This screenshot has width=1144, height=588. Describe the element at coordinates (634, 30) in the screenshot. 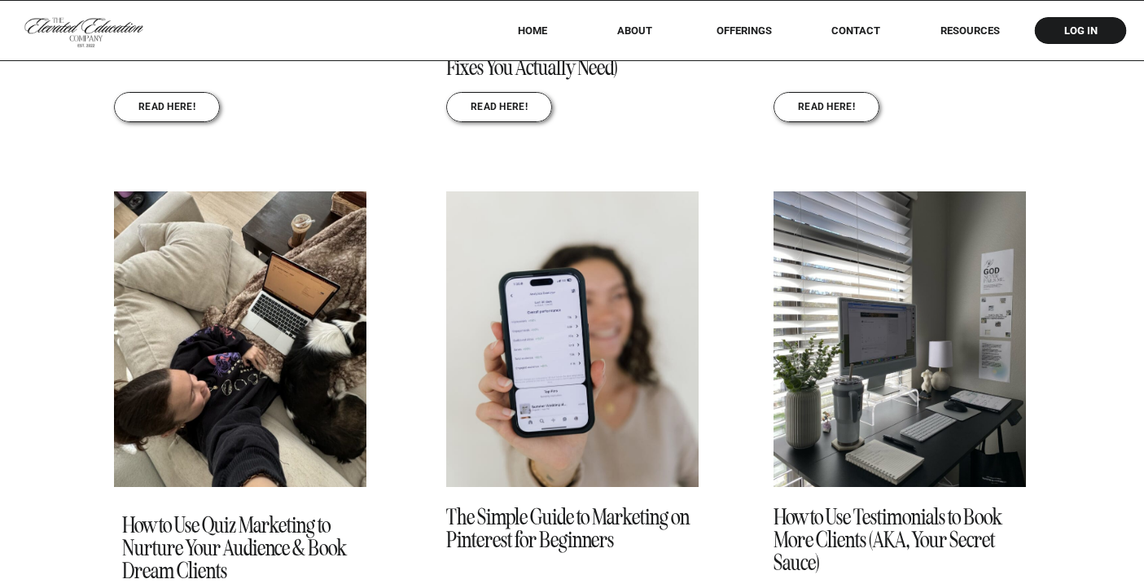

I see `nav: About` at that location.